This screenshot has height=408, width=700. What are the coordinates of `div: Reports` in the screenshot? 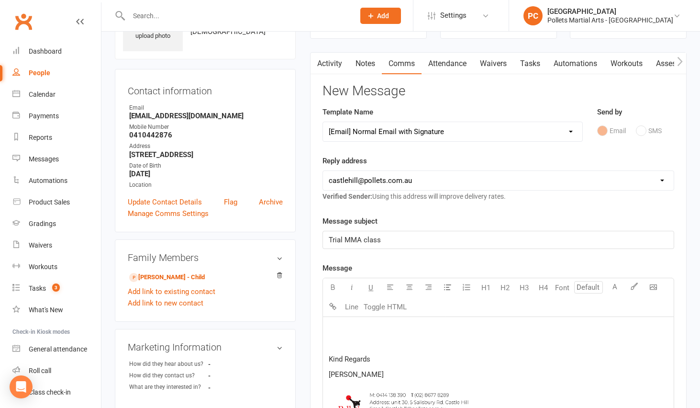 It's located at (40, 137).